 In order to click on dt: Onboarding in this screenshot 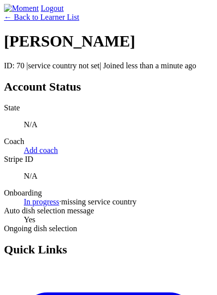, I will do `click(108, 193)`.